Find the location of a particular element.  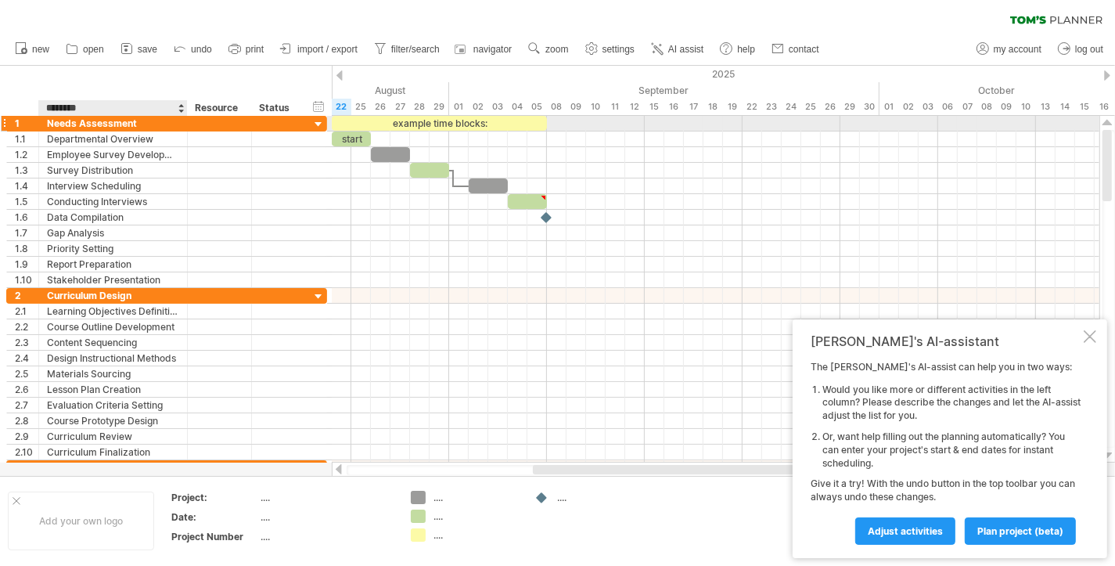

div: Project: is located at coordinates (214, 497).